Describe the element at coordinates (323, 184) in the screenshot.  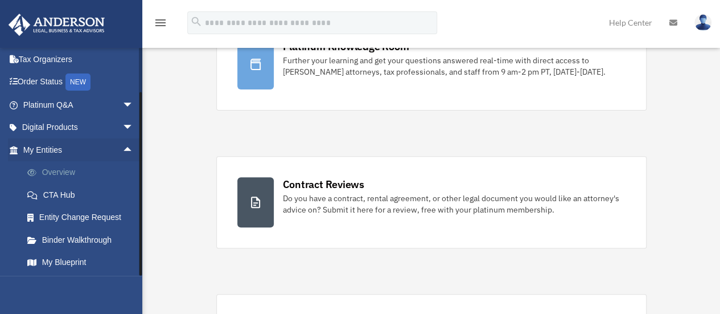
I see `div: Contract Reviews` at that location.